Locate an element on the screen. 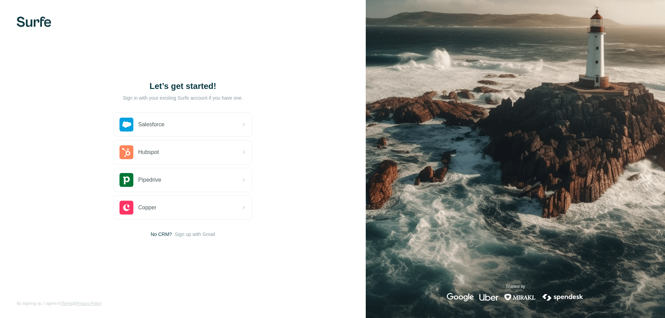  span: No CRM? is located at coordinates (161, 234).